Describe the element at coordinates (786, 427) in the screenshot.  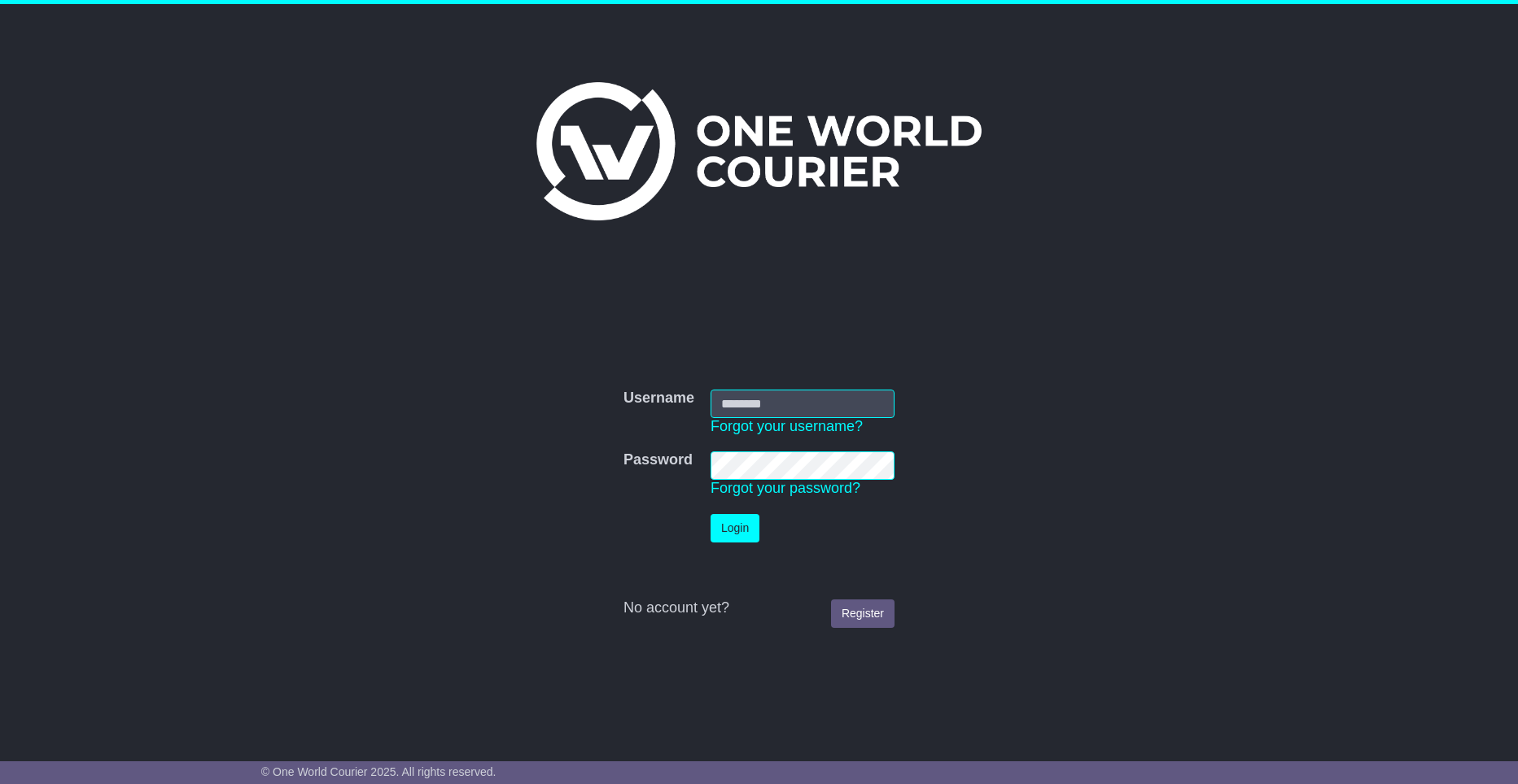
I see `a: Forgot your username?` at that location.